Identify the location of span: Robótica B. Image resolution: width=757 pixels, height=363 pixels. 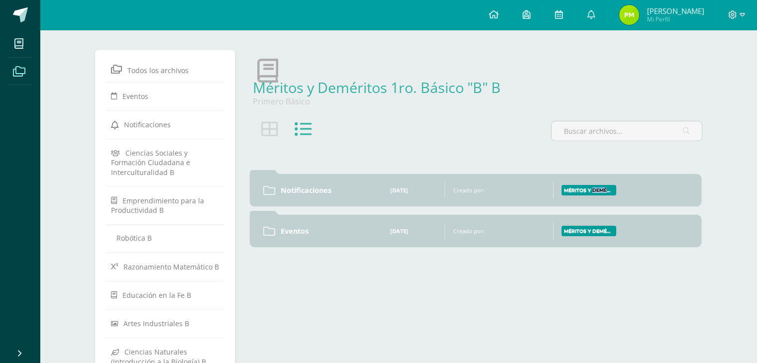
(134, 238).